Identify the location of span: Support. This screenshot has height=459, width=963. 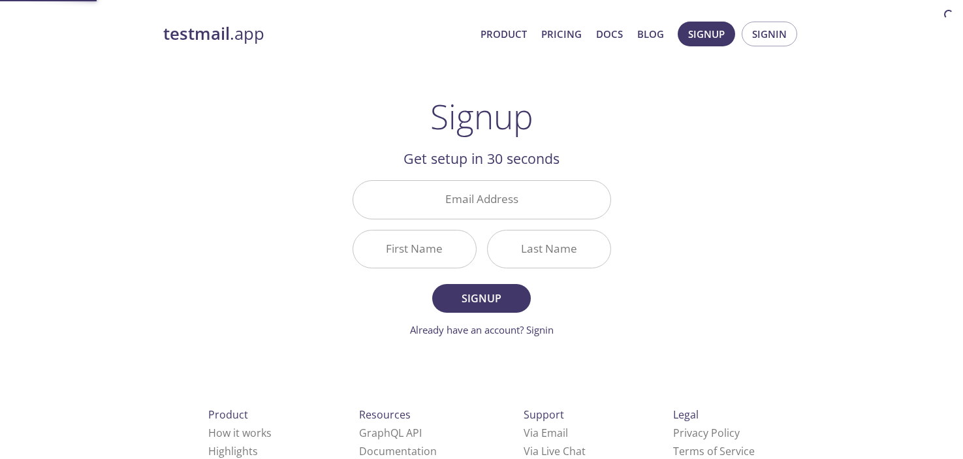
(544, 415).